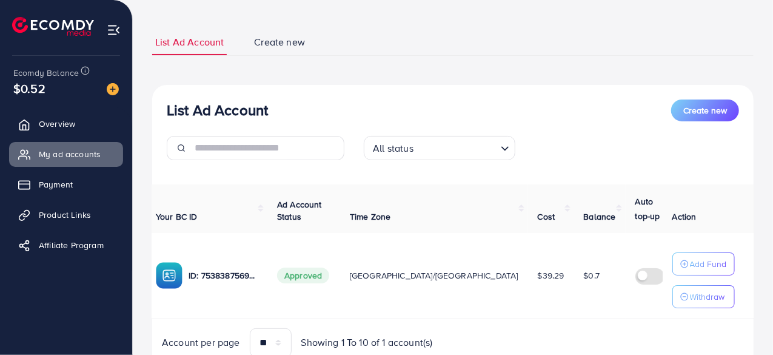 This screenshot has height=355, width=773. I want to click on img: image, so click(113, 89).